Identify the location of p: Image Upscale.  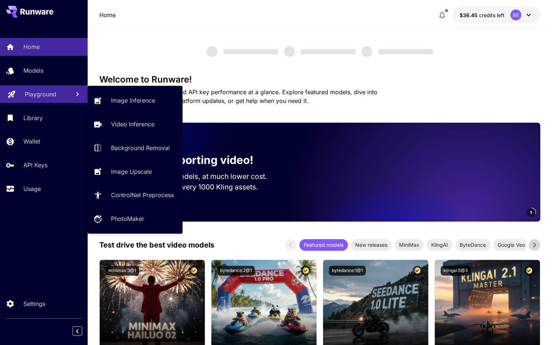
(131, 172).